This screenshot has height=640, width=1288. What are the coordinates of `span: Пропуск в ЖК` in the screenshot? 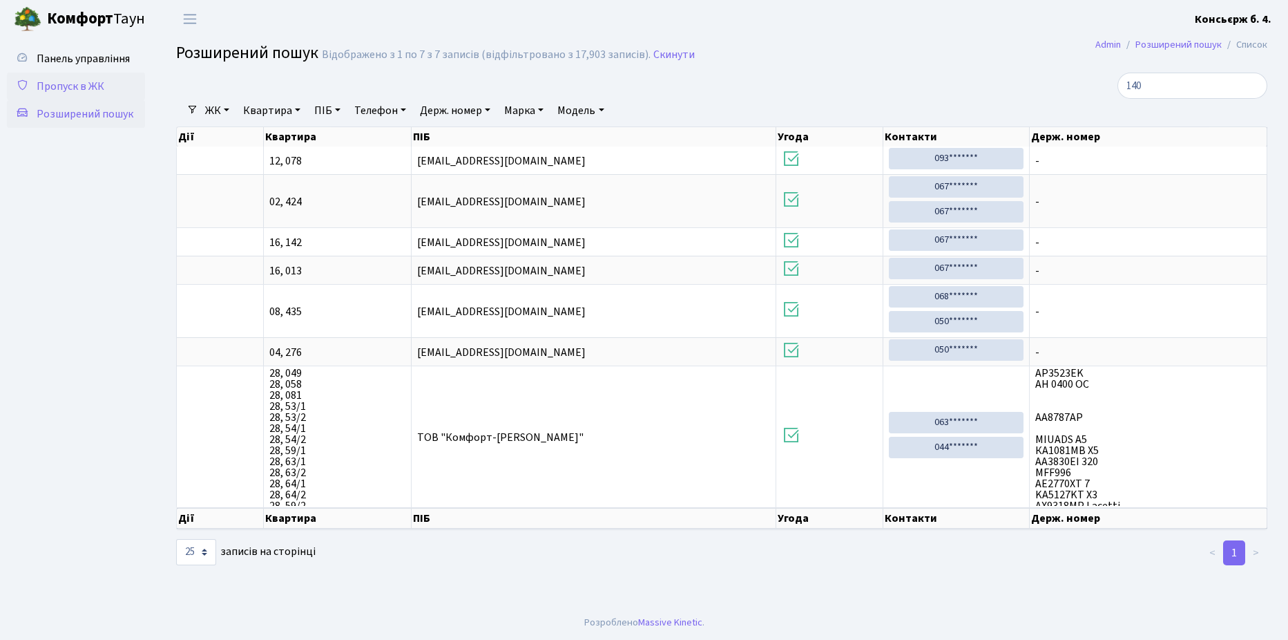 It's located at (70, 86).